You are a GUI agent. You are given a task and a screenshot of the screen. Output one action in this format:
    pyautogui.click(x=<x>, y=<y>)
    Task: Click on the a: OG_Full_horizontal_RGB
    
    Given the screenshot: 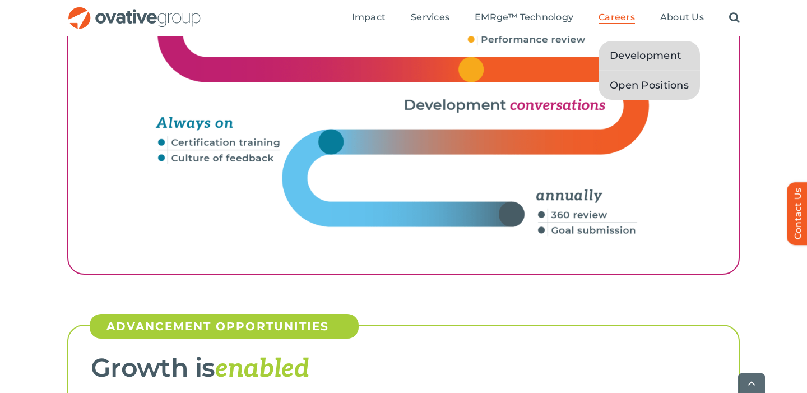 What is the action you would take?
    pyautogui.click(x=134, y=11)
    